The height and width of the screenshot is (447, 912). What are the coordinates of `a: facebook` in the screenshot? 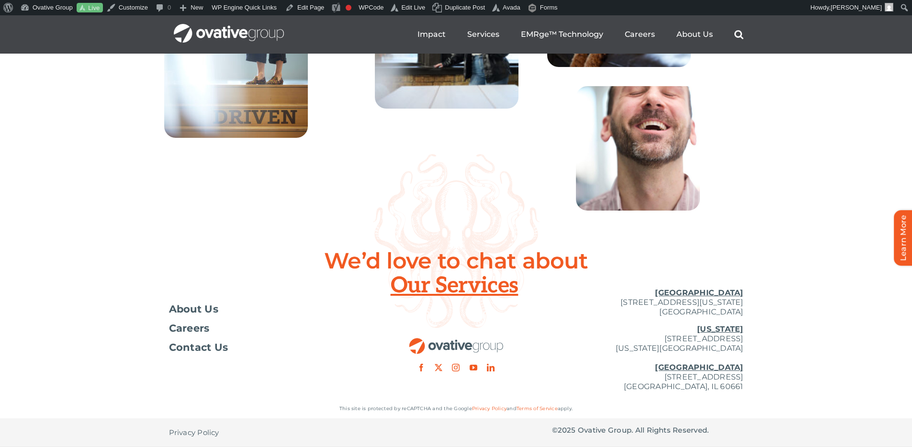 It's located at (421, 368).